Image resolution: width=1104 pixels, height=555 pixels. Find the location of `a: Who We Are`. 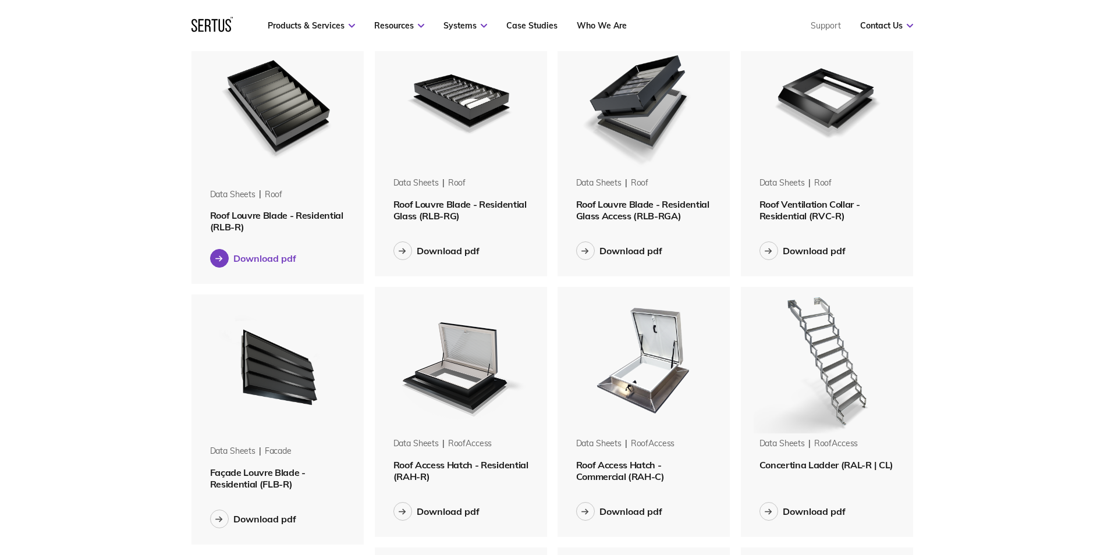

a: Who We Are is located at coordinates (602, 26).